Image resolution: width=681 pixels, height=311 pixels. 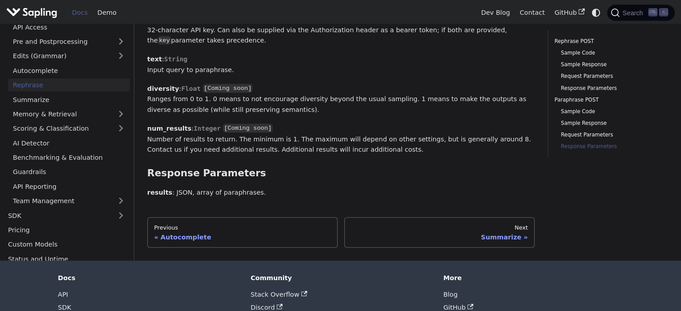 I want to click on span: Integer, so click(x=207, y=128).